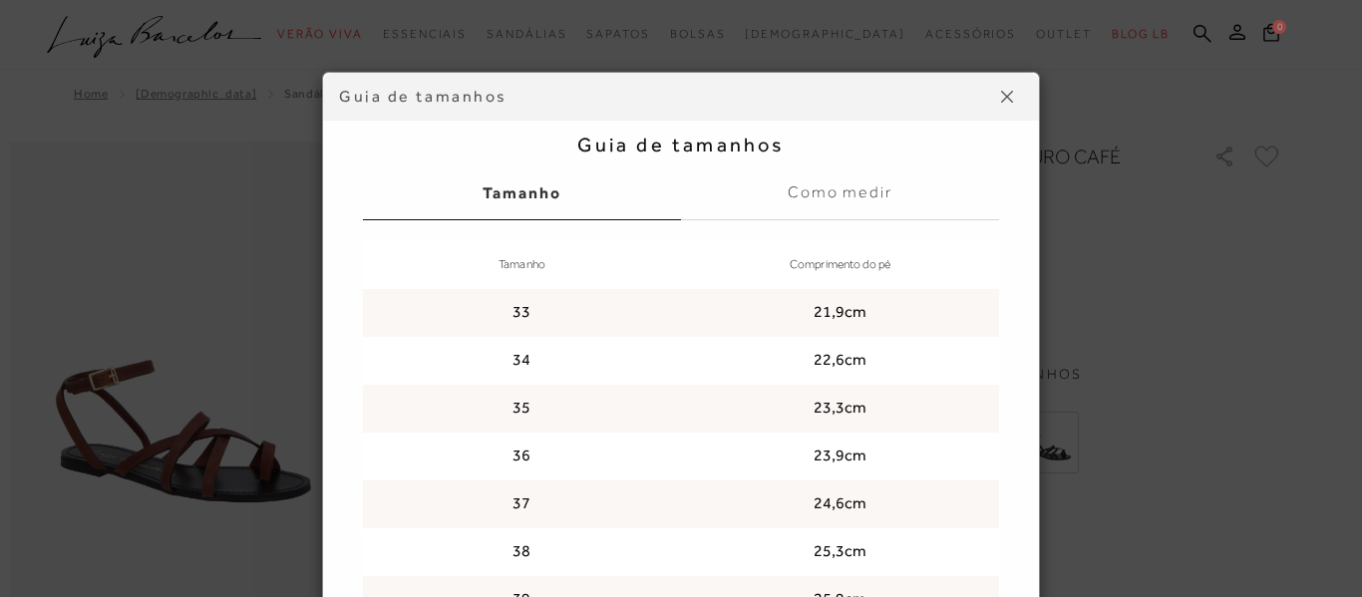  I want to click on td: 21,9cm, so click(840, 313).